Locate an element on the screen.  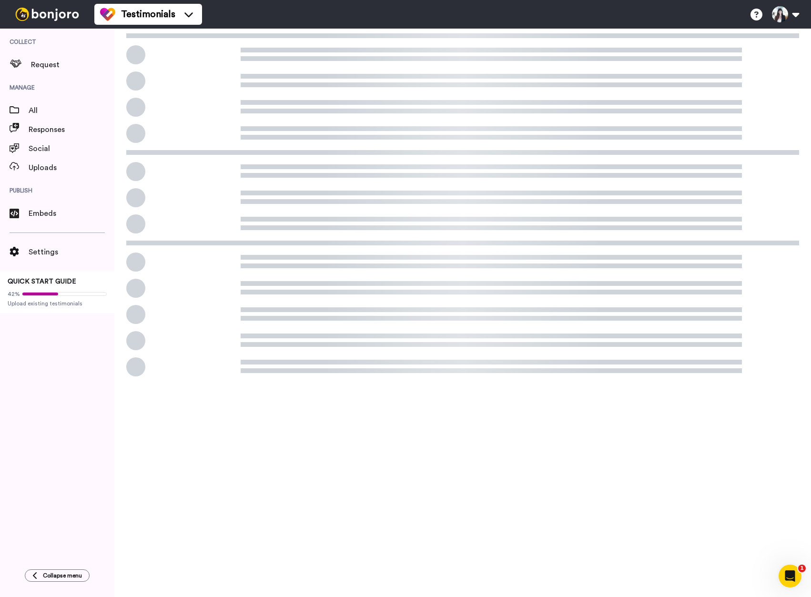
button: Collapse menu is located at coordinates (57, 576).